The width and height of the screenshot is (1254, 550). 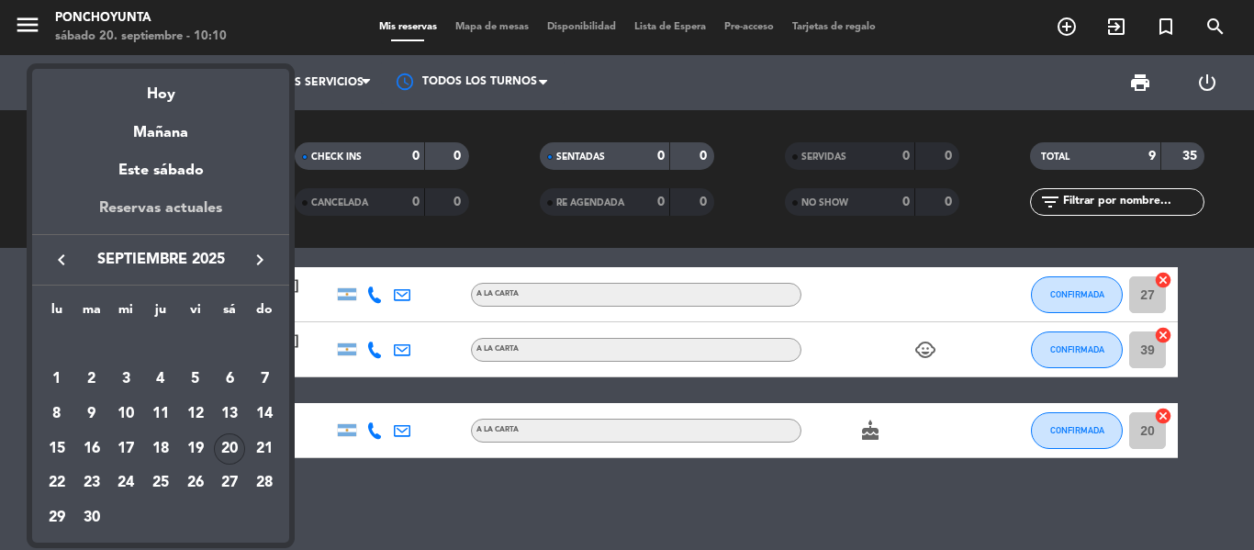 What do you see at coordinates (264, 414) in the screenshot?
I see `div: 14` at bounding box center [264, 414].